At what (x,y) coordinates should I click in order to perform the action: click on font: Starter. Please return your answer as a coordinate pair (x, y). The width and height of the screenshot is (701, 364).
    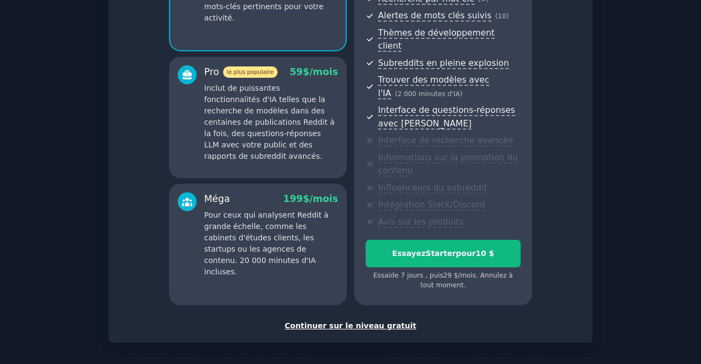
    Looking at the image, I should click on (440, 253).